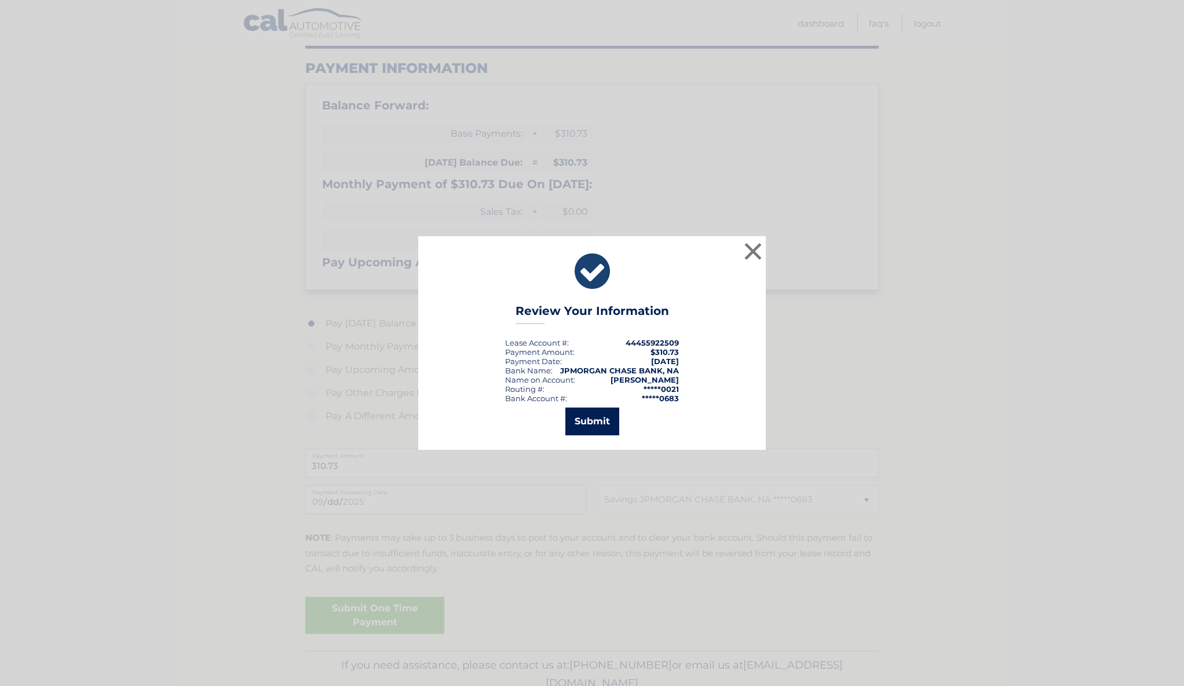 The height and width of the screenshot is (686, 1184). Describe the element at coordinates (592, 422) in the screenshot. I see `button: Submit` at that location.